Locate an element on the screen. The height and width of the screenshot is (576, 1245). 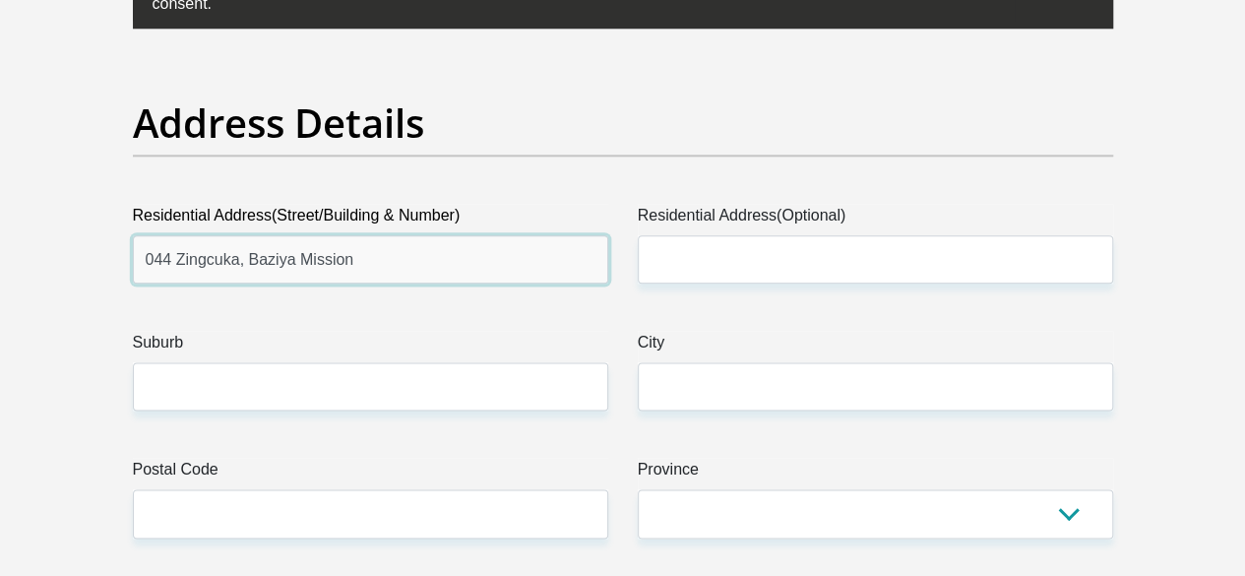
label: City is located at coordinates (875, 346).